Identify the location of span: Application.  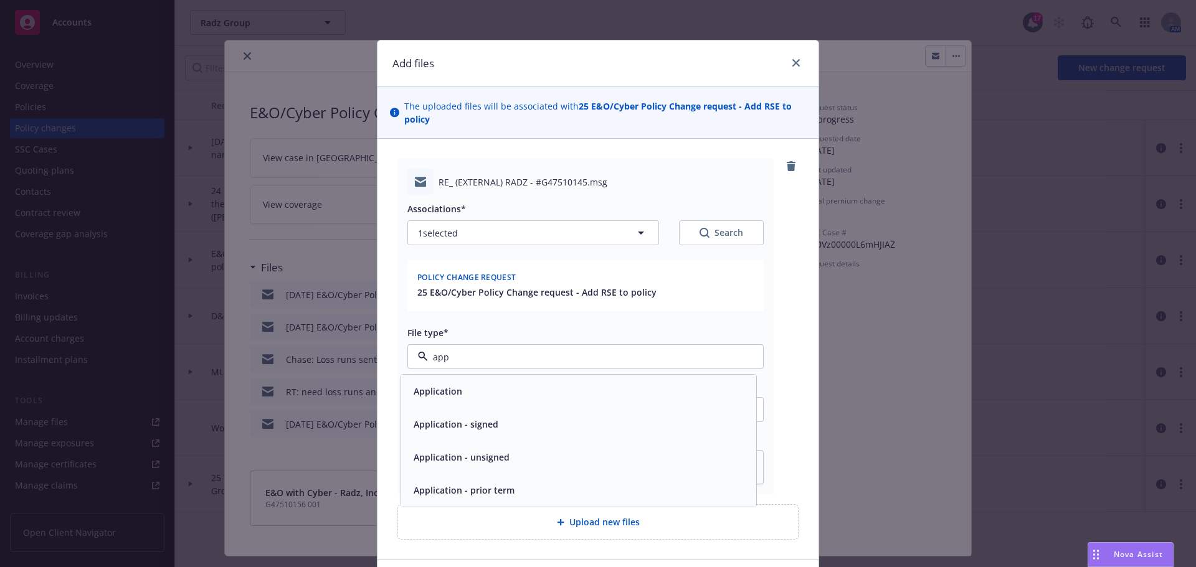
(438, 391).